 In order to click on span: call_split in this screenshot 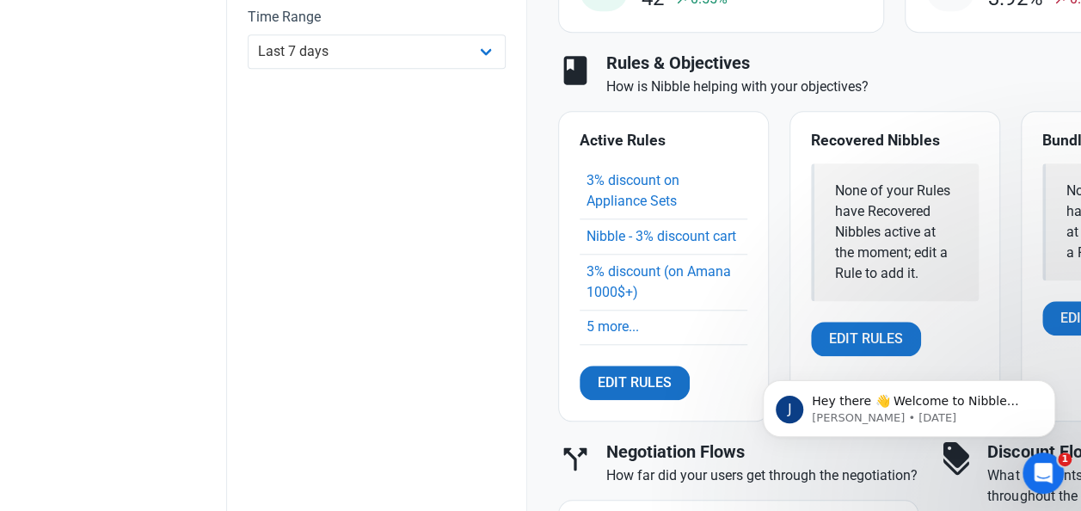, I will do `click(576, 459)`.